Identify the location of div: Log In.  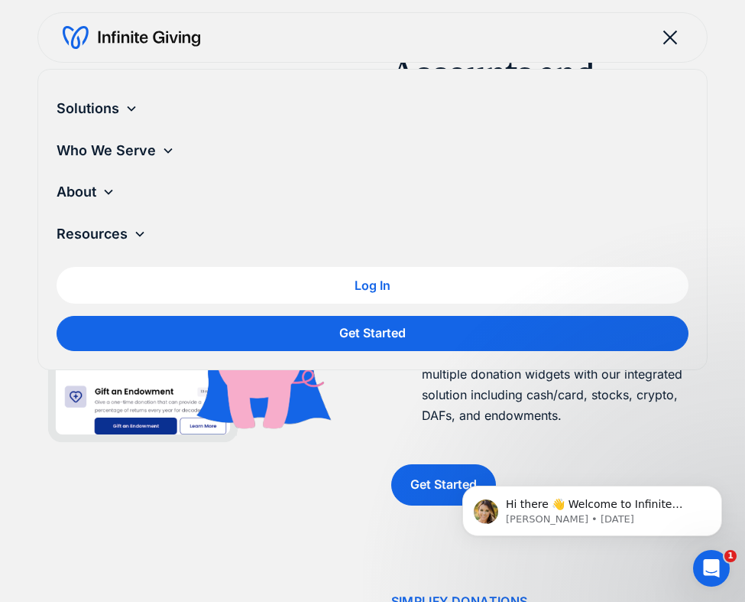
(373, 285).